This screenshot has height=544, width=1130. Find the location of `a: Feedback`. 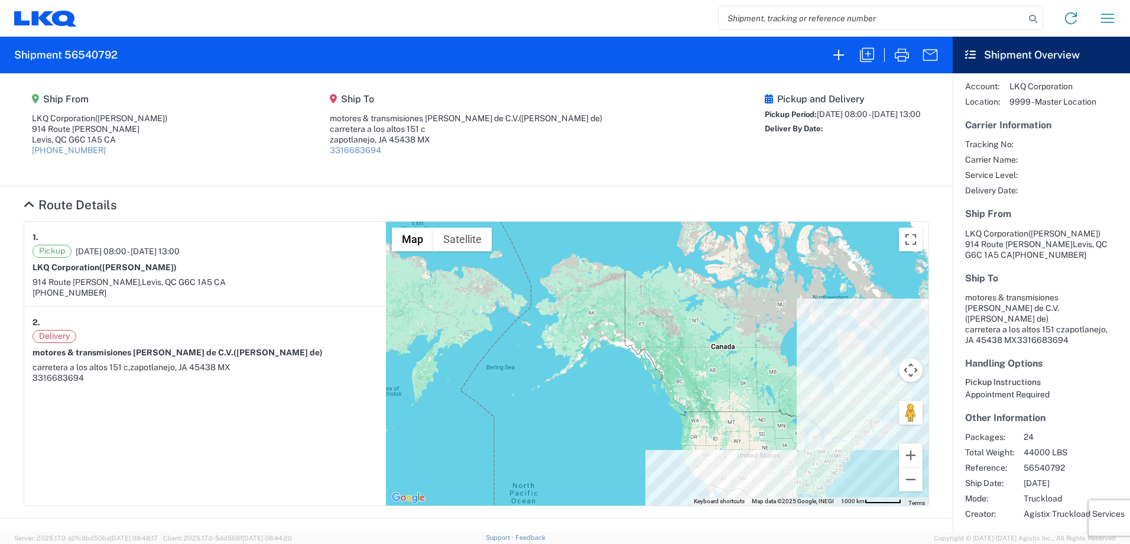

a: Feedback is located at coordinates (530, 537).